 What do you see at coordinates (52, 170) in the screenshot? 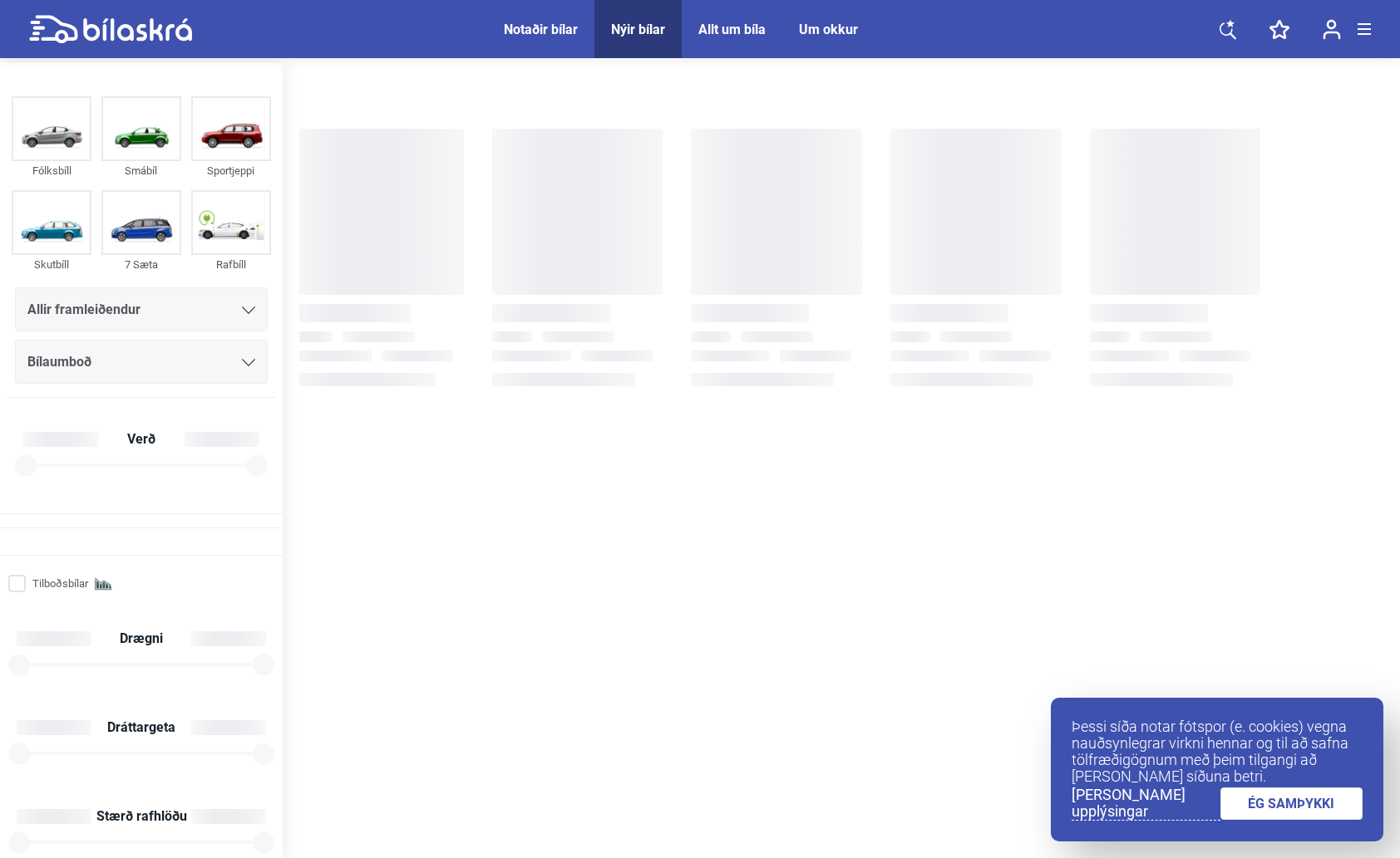
I see `div: Fólksbíll` at bounding box center [52, 170].